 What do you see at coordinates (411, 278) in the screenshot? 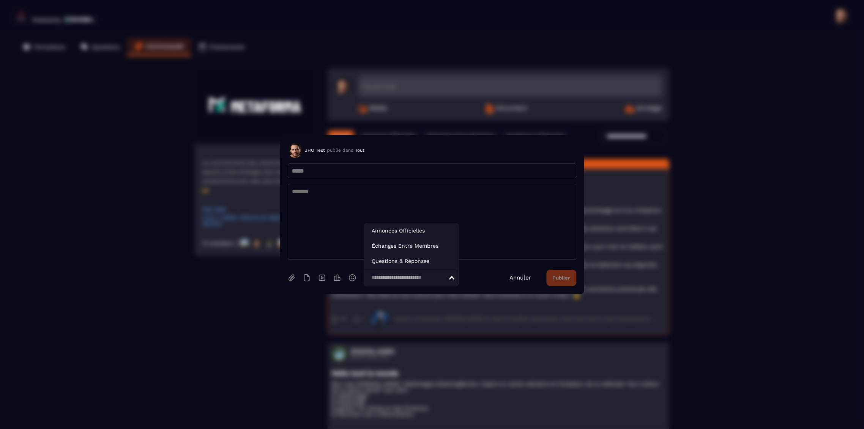
I see `div: Search for option` at bounding box center [411, 278].